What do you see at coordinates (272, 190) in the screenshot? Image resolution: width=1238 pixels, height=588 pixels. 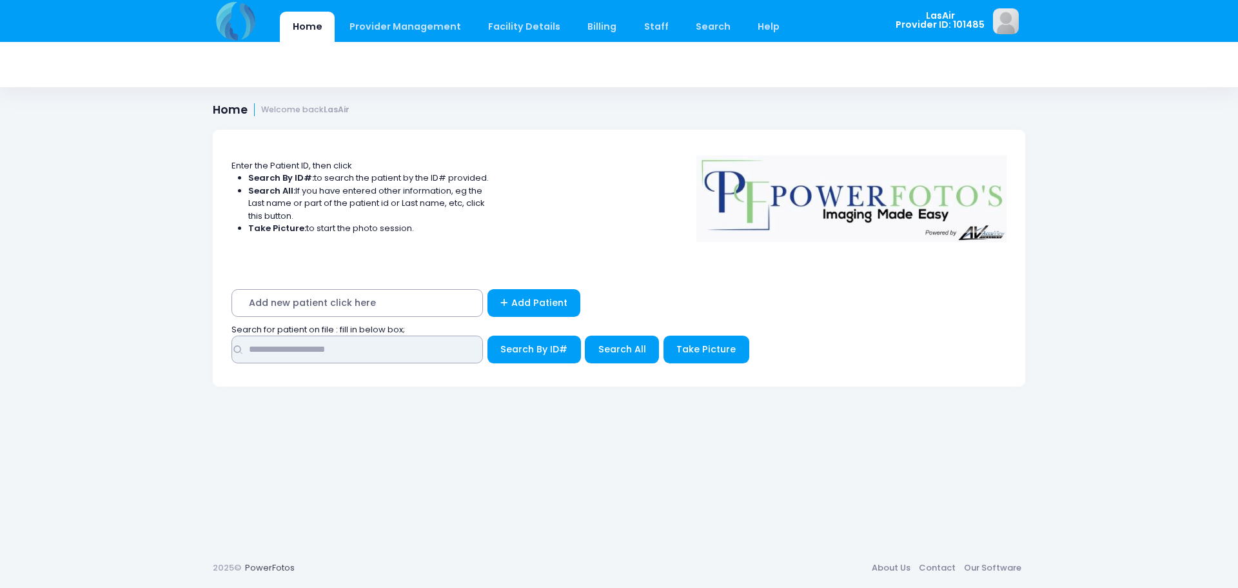 I see `strong: Search All:` at bounding box center [272, 190].